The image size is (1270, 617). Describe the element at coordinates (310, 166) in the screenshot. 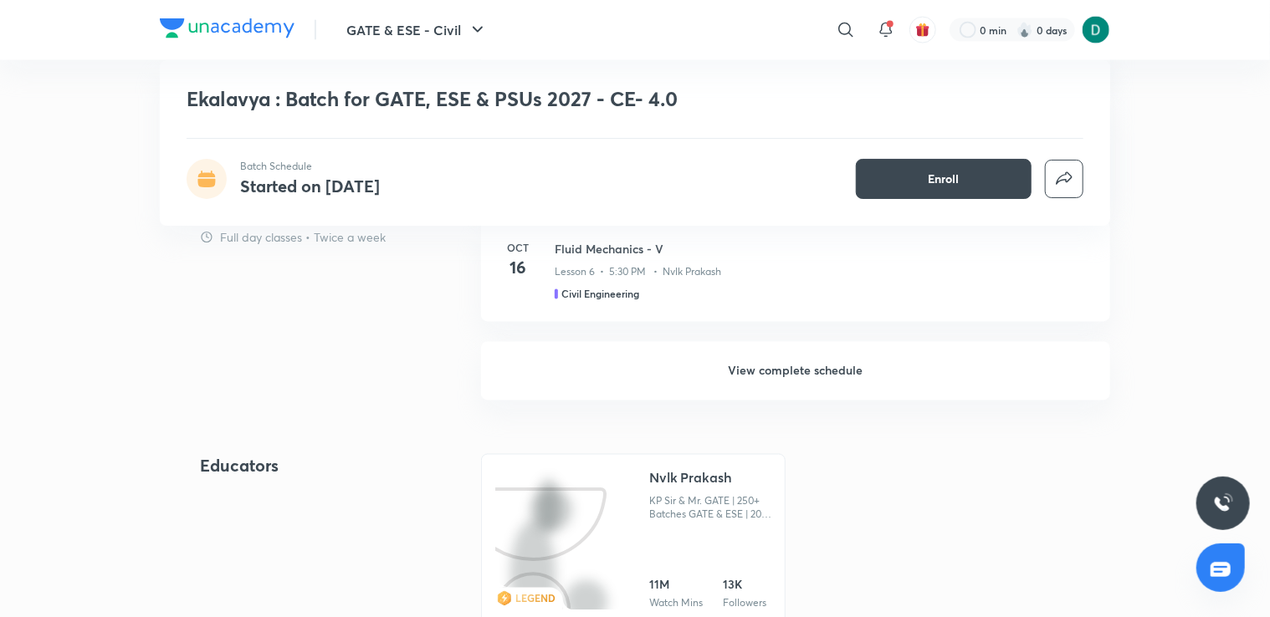

I see `p: Batch Schedule` at that location.